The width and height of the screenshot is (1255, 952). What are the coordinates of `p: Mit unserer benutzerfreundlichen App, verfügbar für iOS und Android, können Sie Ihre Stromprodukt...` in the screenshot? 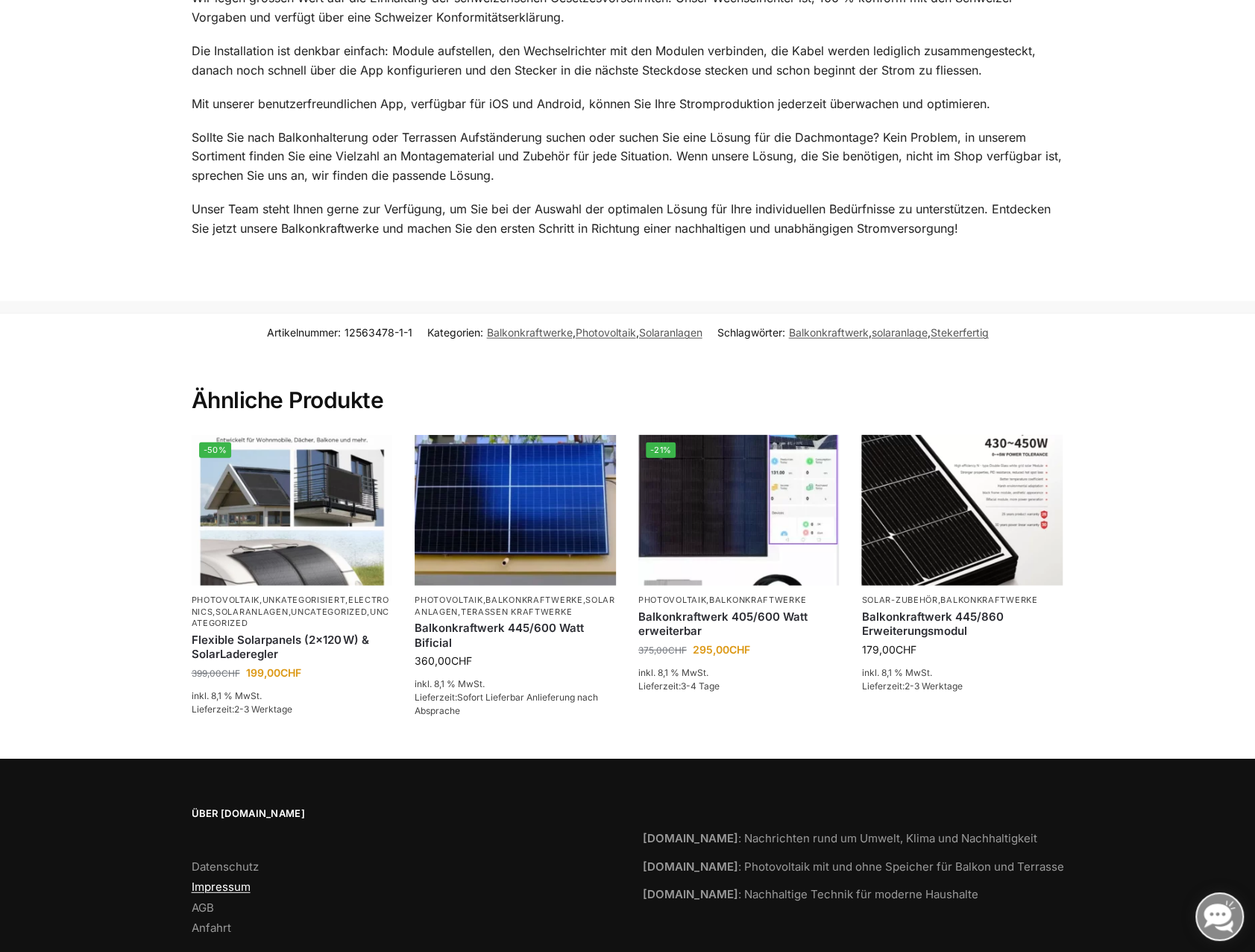 It's located at (628, 104).